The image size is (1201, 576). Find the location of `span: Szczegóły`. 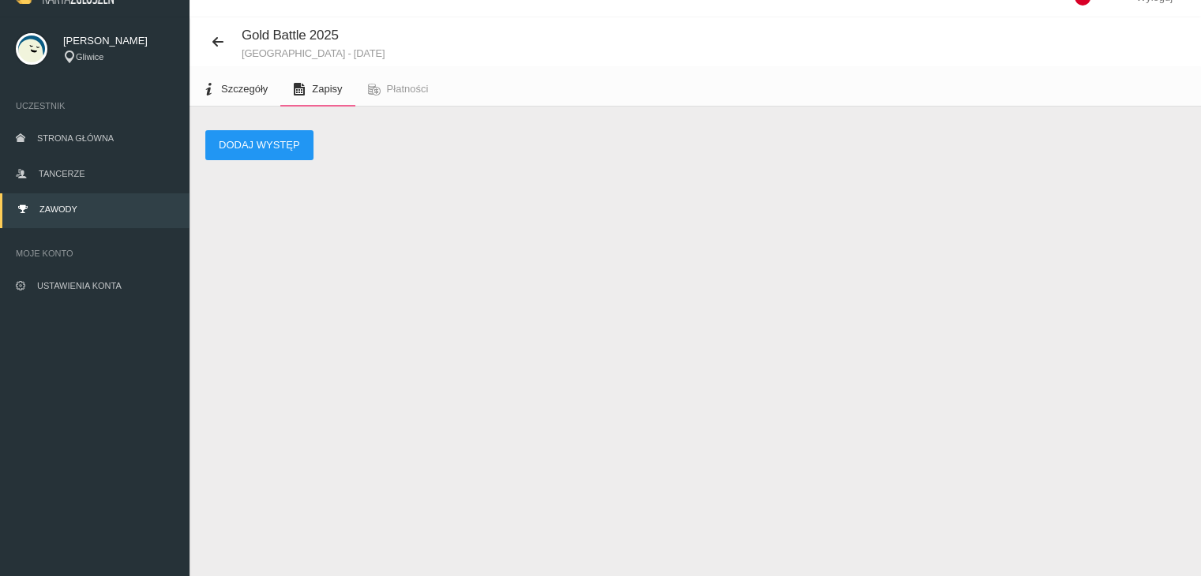

span: Szczegóły is located at coordinates (244, 88).